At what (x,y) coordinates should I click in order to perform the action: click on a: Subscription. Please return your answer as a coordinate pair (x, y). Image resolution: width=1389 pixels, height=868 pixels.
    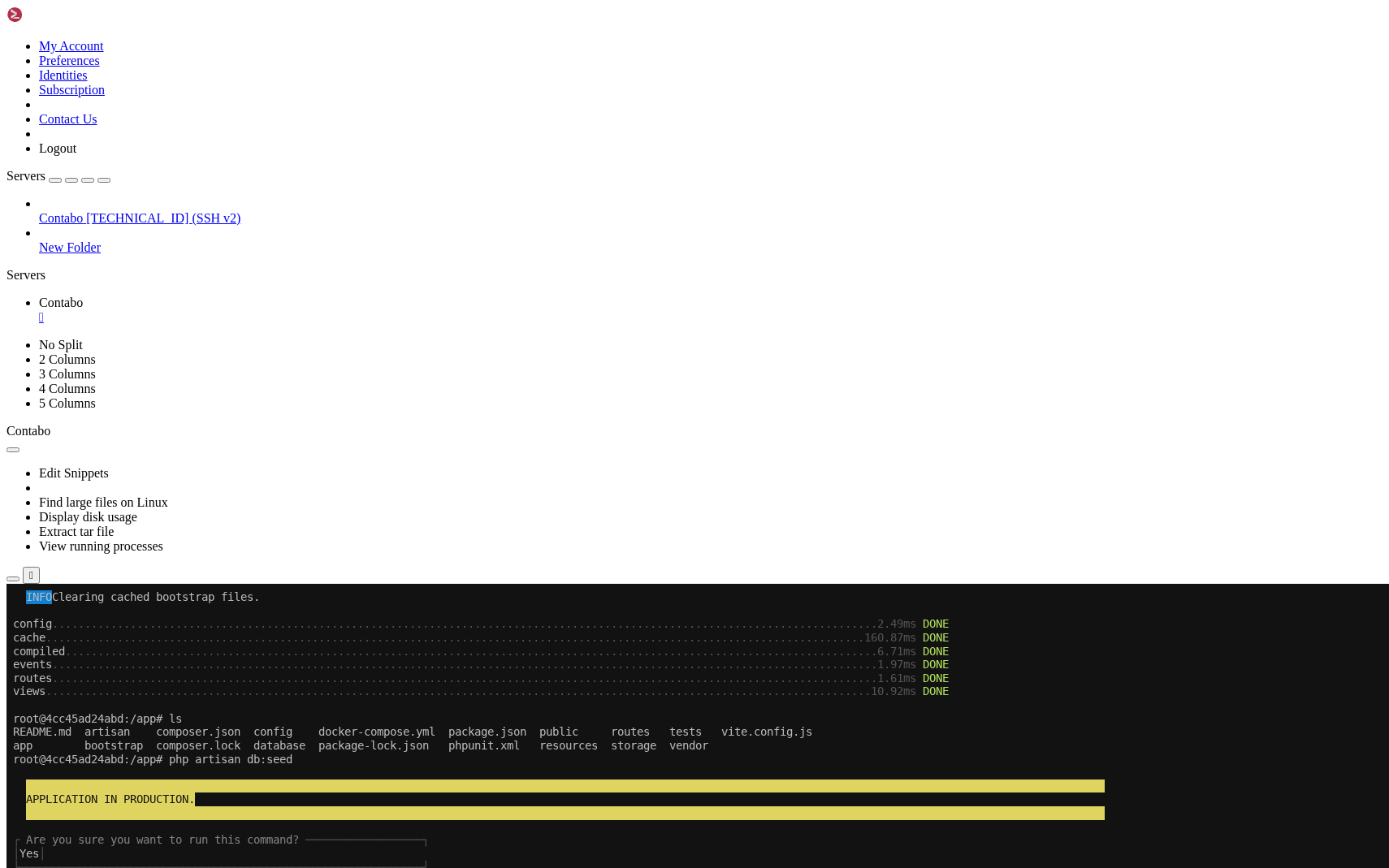
    Looking at the image, I should click on (72, 90).